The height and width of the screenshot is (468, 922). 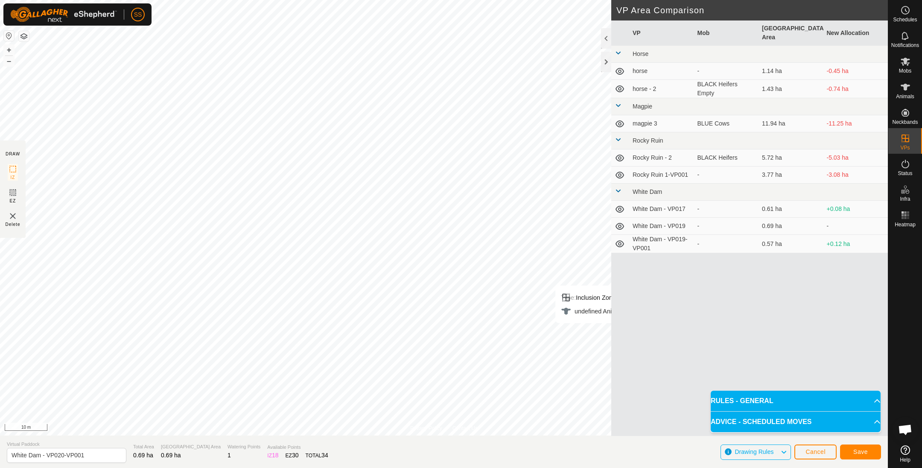 I want to click on td: 11.94 ha, so click(x=791, y=124).